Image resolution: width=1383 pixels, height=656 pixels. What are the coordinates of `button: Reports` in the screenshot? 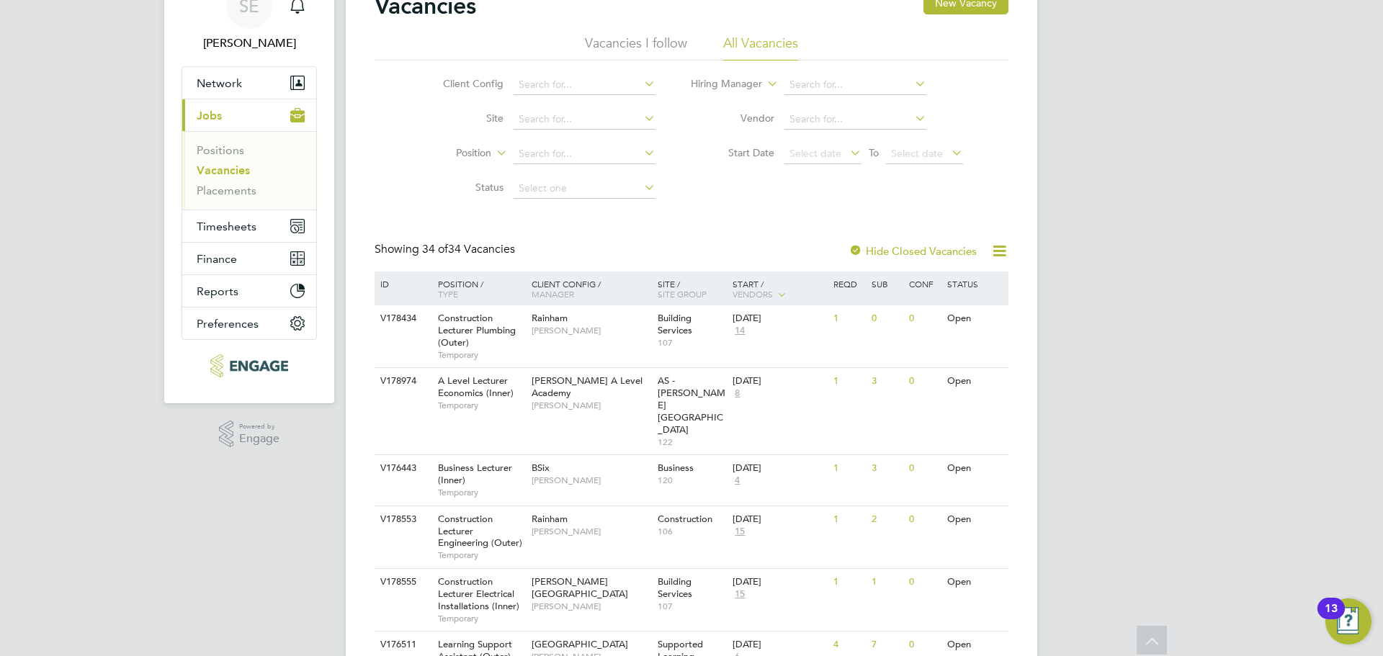 It's located at (249, 291).